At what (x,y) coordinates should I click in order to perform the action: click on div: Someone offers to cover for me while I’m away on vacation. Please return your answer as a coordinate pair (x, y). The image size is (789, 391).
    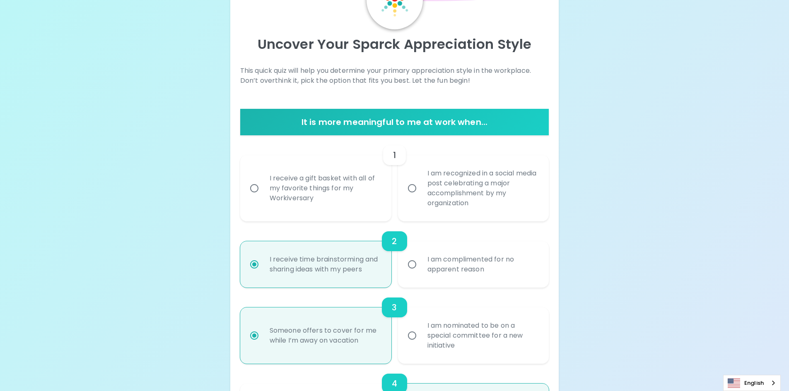
    Looking at the image, I should click on (325, 336).